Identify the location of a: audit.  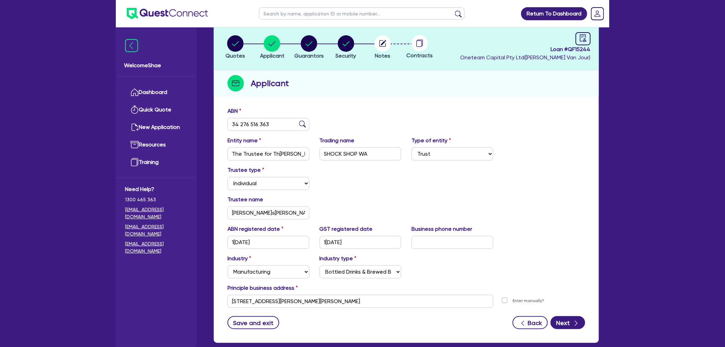
(583, 39).